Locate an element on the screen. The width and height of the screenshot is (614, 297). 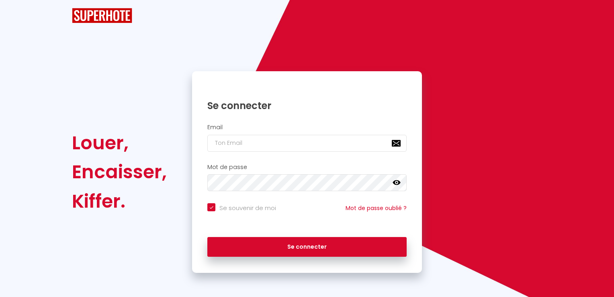
button: Se connecter is located at coordinates (307, 247).